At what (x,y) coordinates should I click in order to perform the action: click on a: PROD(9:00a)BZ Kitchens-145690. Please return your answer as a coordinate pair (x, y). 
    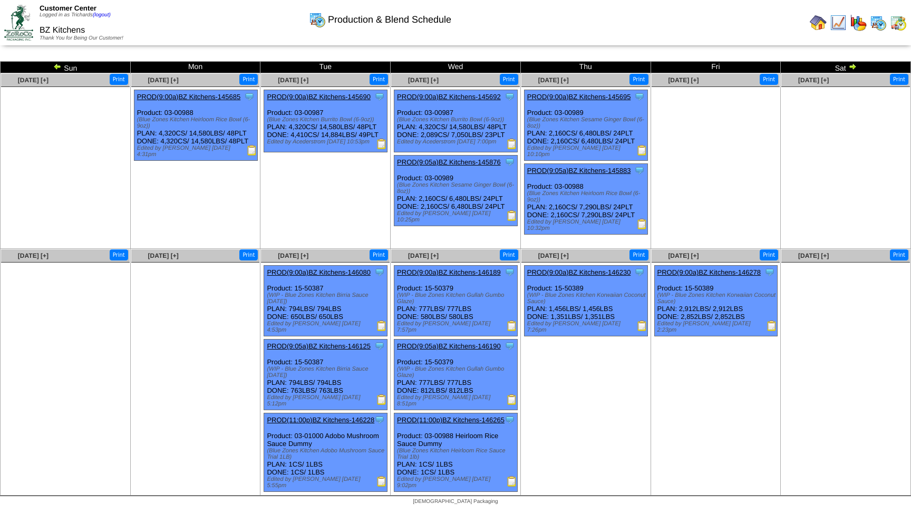
    Looking at the image, I should click on (318, 96).